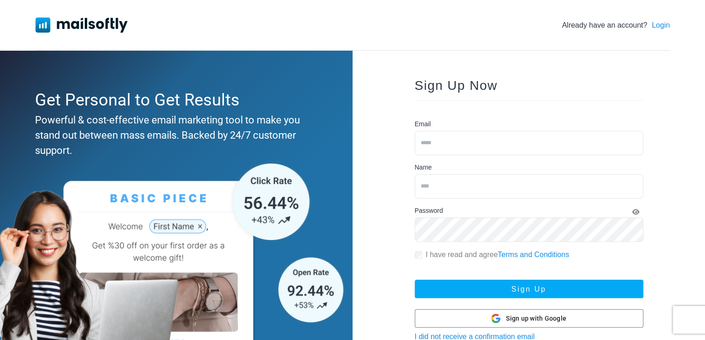  I want to click on label: Email, so click(423, 124).